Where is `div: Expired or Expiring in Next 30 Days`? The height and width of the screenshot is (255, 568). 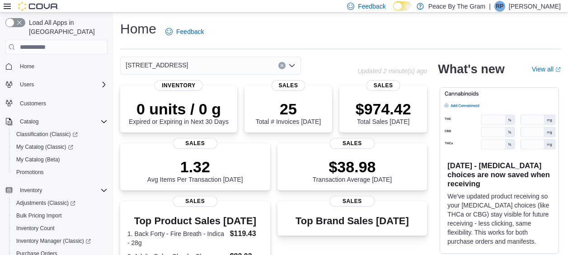
div: Expired or Expiring in Next 30 Days is located at coordinates (178, 112).